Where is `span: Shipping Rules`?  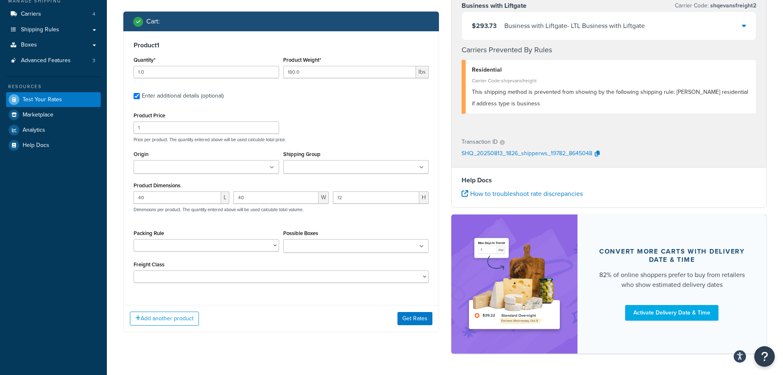
span: Shipping Rules is located at coordinates (40, 30).